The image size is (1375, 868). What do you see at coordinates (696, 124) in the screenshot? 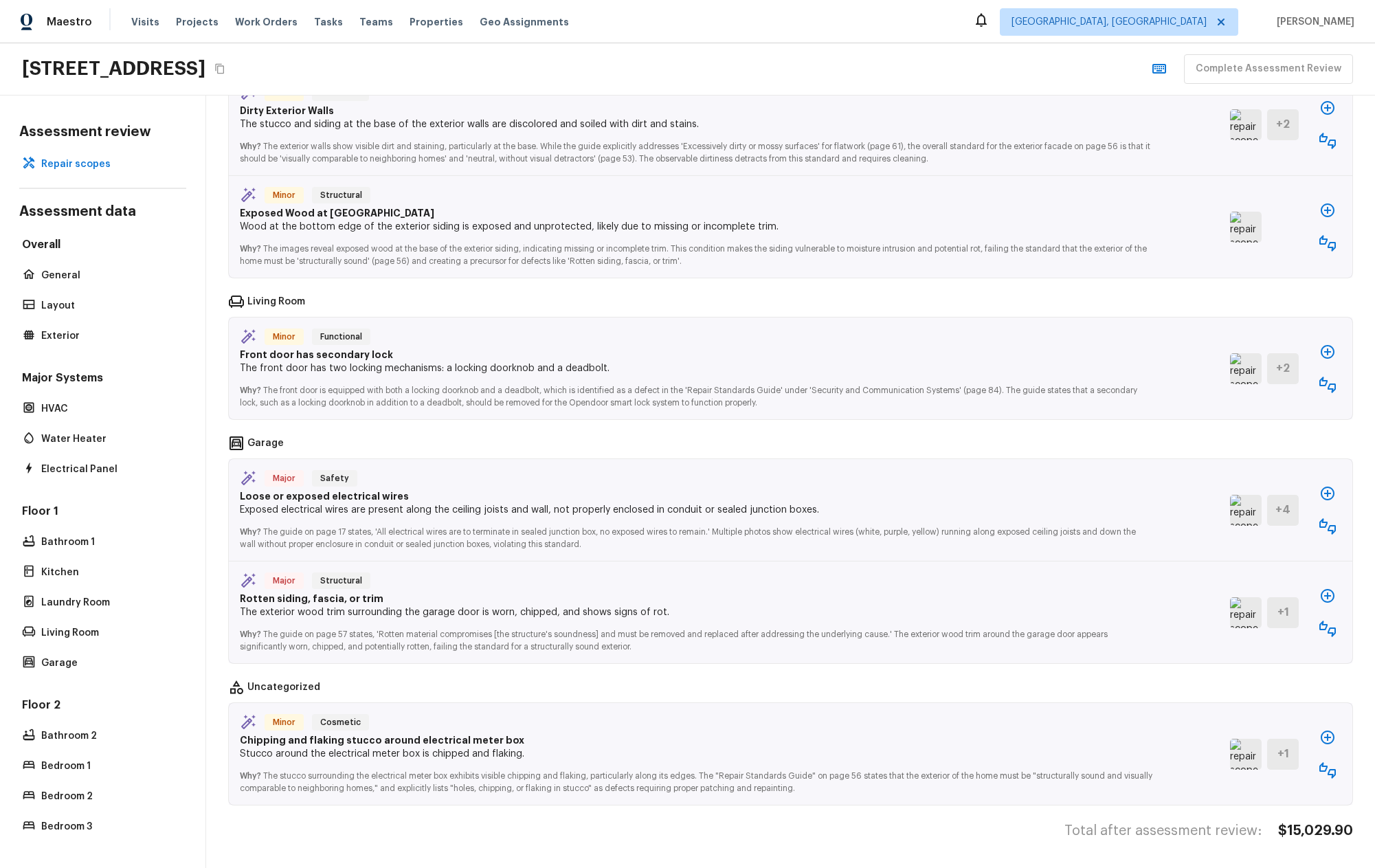
I see `p: The stucco and siding at the base of the exterior walls are discolored and soiled with dirt and s...` at bounding box center [696, 124].